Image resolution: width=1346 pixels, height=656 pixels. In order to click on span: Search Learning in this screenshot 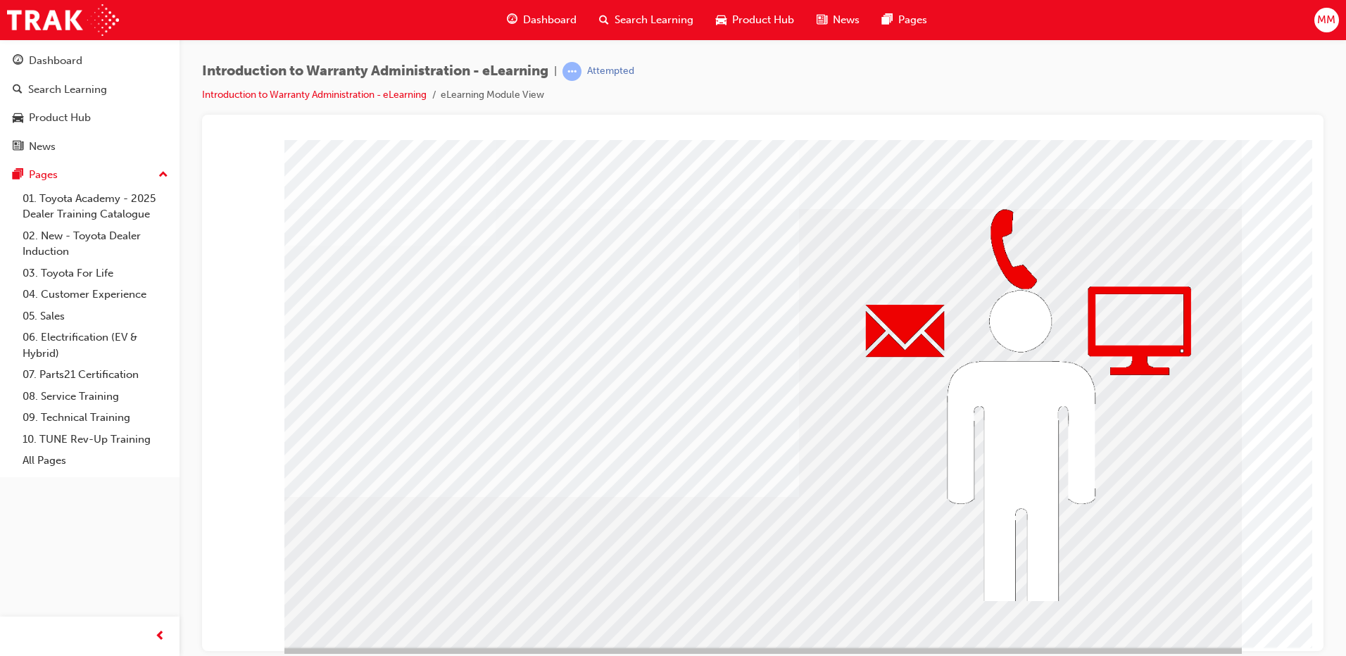, I will do `click(654, 20)`.